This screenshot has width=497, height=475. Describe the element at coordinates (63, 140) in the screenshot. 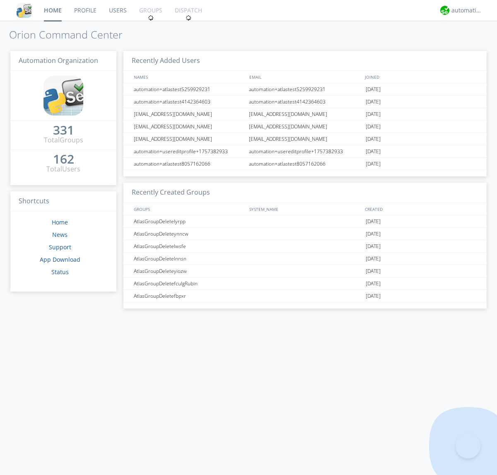

I see `div: Total Groups` at that location.